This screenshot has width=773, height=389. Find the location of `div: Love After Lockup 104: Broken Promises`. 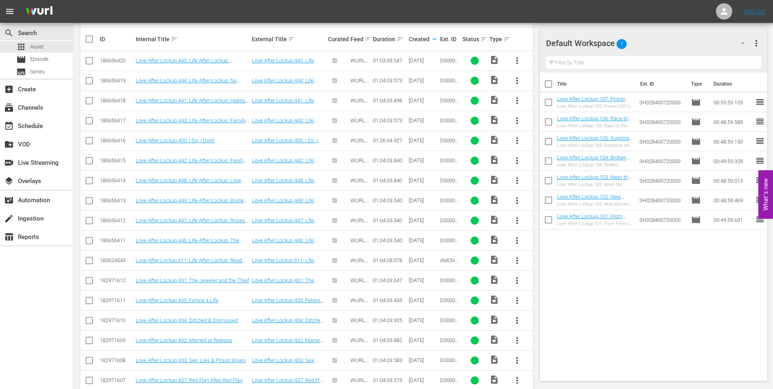

div: Love After Lockup 104: Broken Promises is located at coordinates (595, 165).